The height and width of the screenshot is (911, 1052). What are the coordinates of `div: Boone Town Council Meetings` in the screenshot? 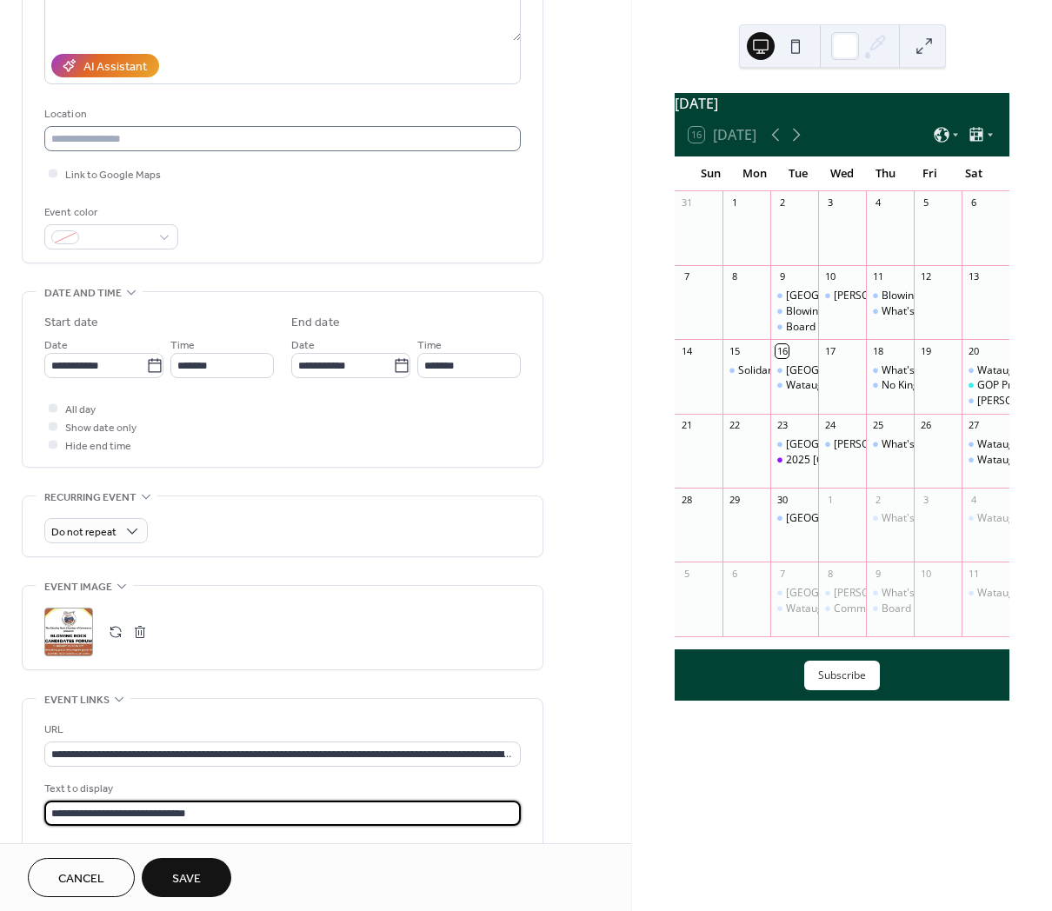 It's located at (842, 444).